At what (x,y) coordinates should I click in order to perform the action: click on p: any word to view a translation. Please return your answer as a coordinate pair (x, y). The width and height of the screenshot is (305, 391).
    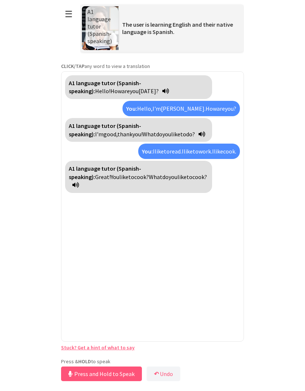
    Looking at the image, I should click on (152, 66).